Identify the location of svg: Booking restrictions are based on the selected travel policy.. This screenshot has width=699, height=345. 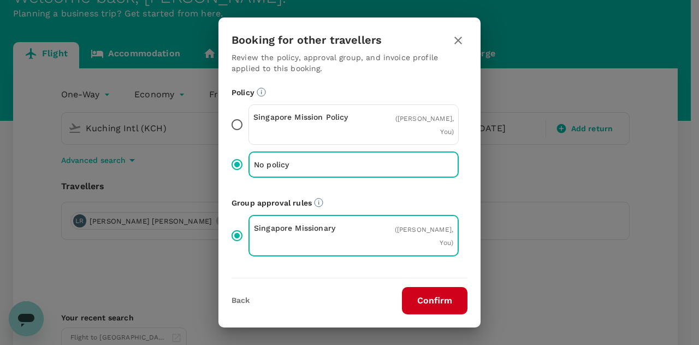
(261, 92).